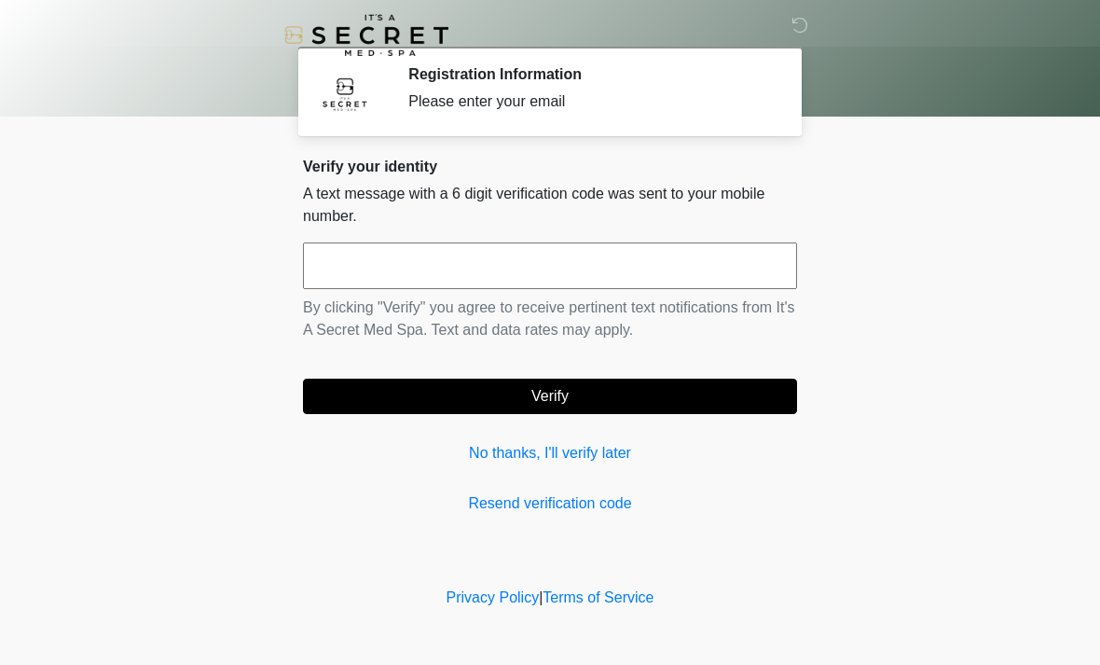 Image resolution: width=1100 pixels, height=665 pixels. Describe the element at coordinates (588, 102) in the screenshot. I see `div: Please enter your email` at that location.